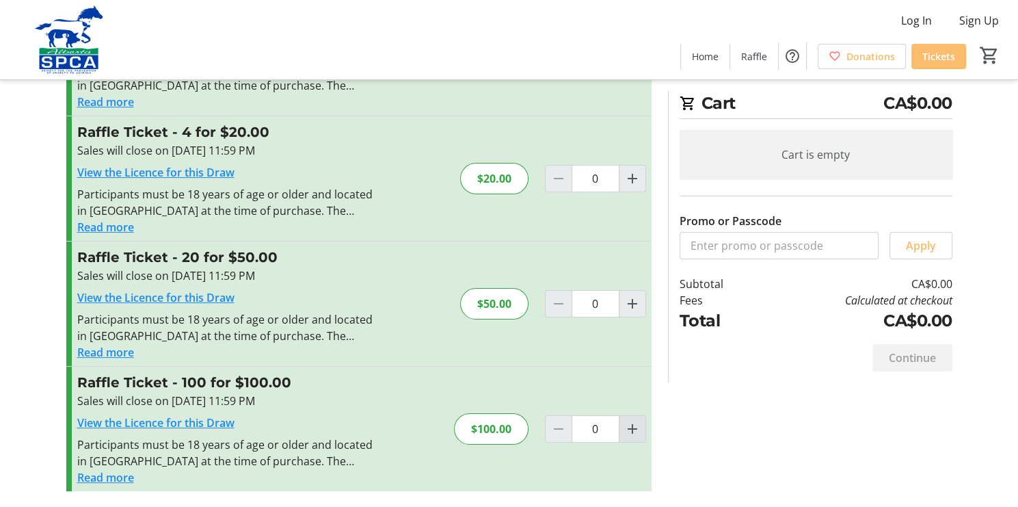 The height and width of the screenshot is (507, 1018). Describe the element at coordinates (921, 245) in the screenshot. I see `span: Apply` at that location.